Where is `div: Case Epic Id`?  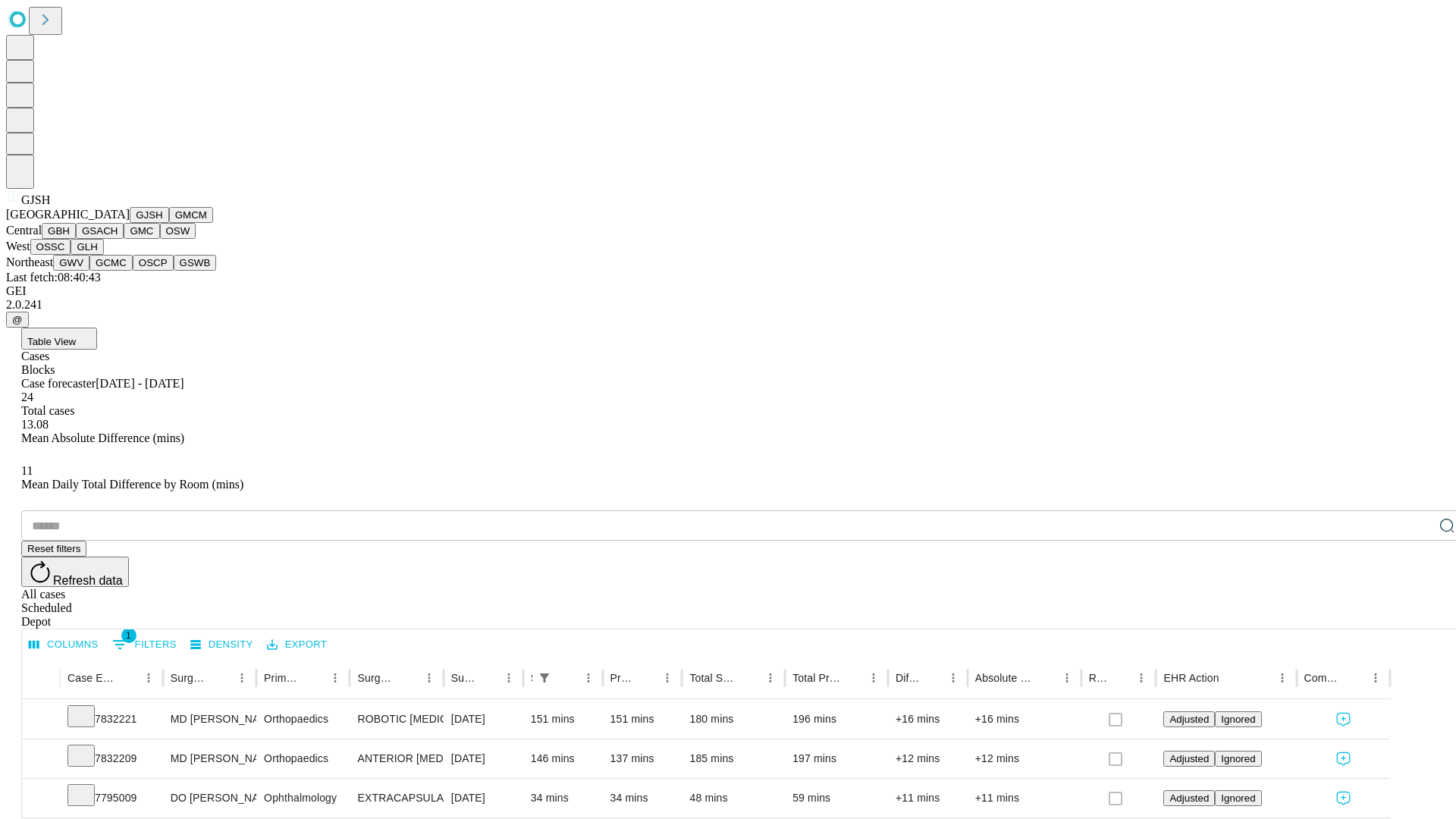 div: Case Epic Id is located at coordinates (91, 677).